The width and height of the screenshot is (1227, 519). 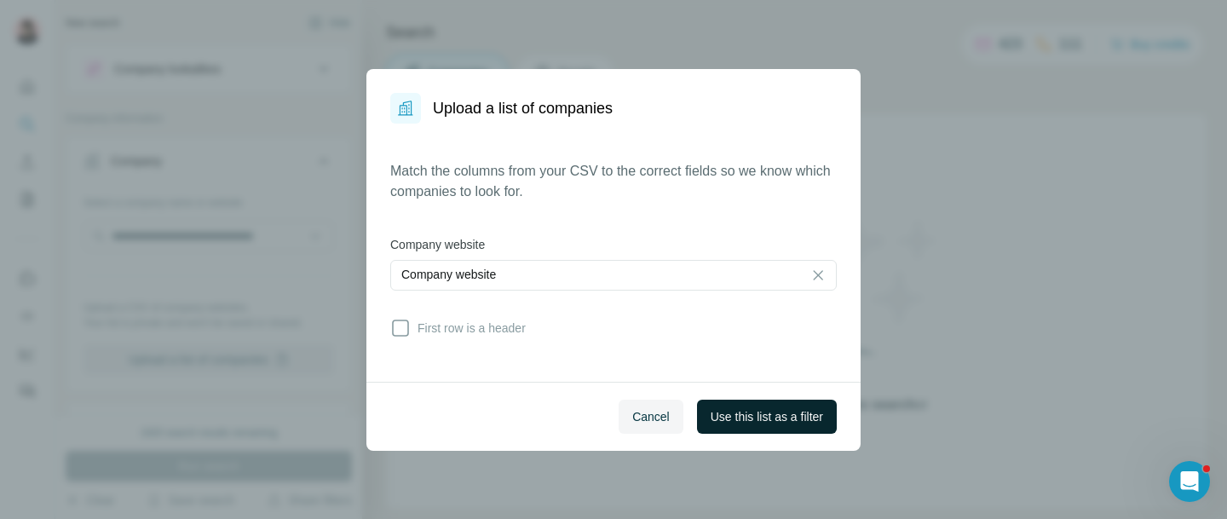 What do you see at coordinates (767, 417) in the screenshot?
I see `button: Use this list as a filter` at bounding box center [767, 417].